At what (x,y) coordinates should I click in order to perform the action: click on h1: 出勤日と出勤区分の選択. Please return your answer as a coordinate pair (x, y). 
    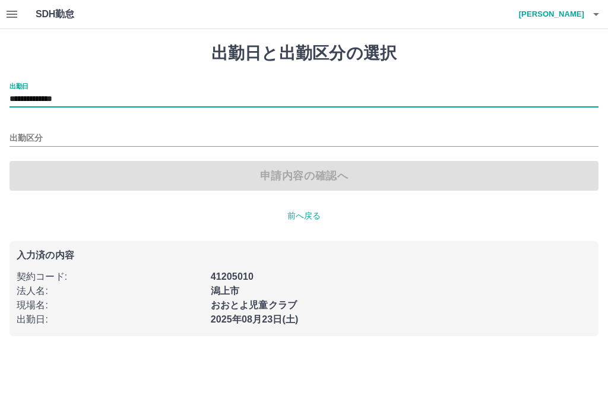
    Looking at the image, I should click on (304, 53).